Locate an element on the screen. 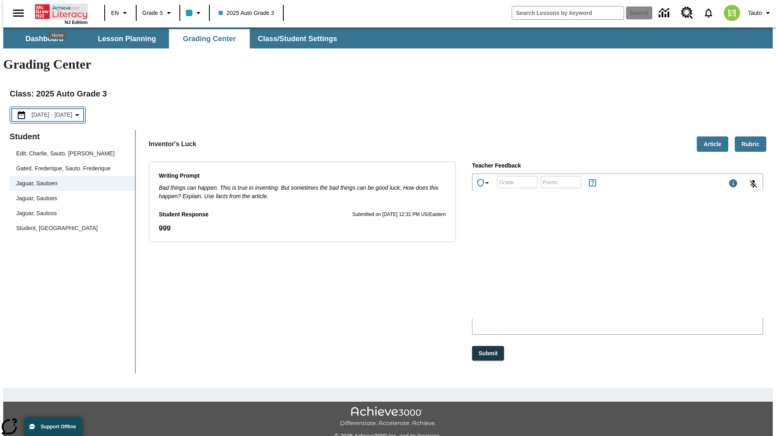 The image size is (776, 436). div: Maximum 1000 characters Press Escape to exit toolbar and use left and right arrow keys to access ... is located at coordinates (733, 184).